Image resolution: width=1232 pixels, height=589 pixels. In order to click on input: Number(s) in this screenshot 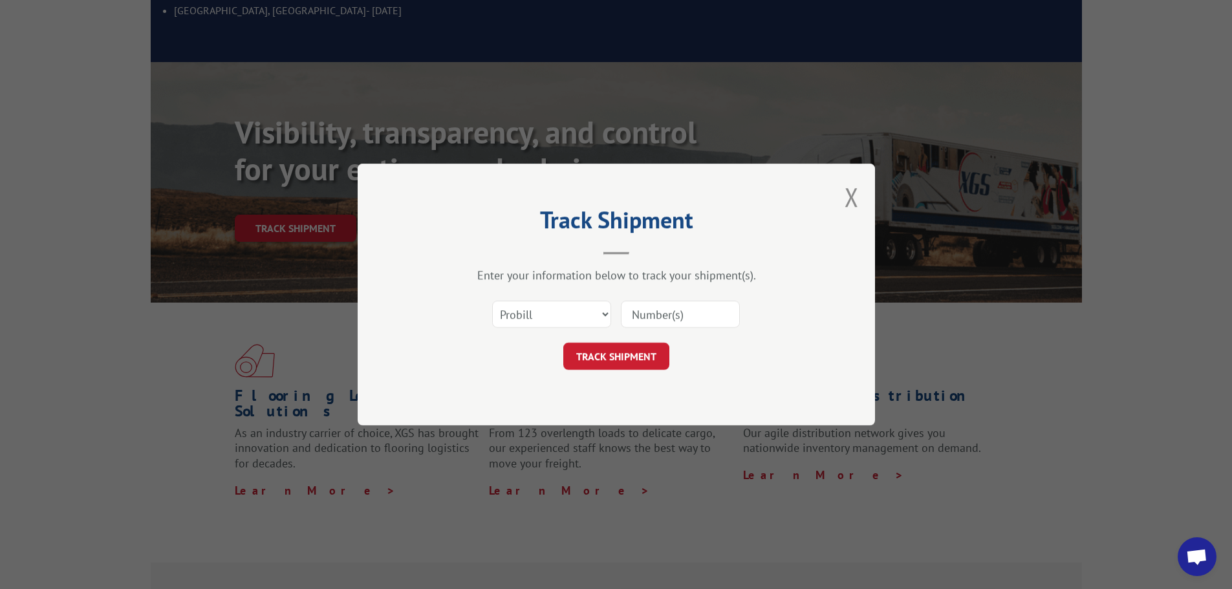, I will do `click(680, 314)`.